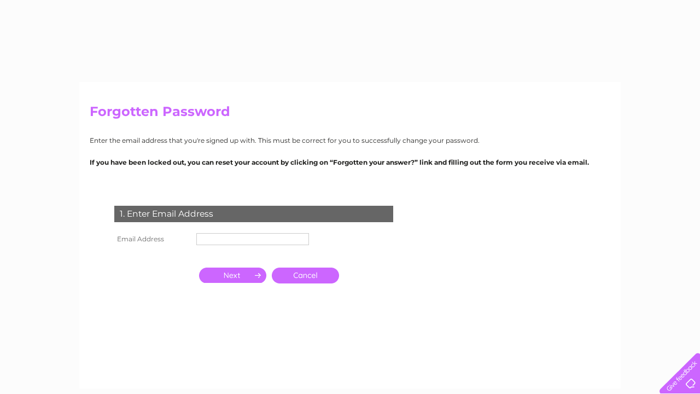 This screenshot has height=394, width=700. Describe the element at coordinates (350, 114) in the screenshot. I see `h2: Forgotten Password` at that location.